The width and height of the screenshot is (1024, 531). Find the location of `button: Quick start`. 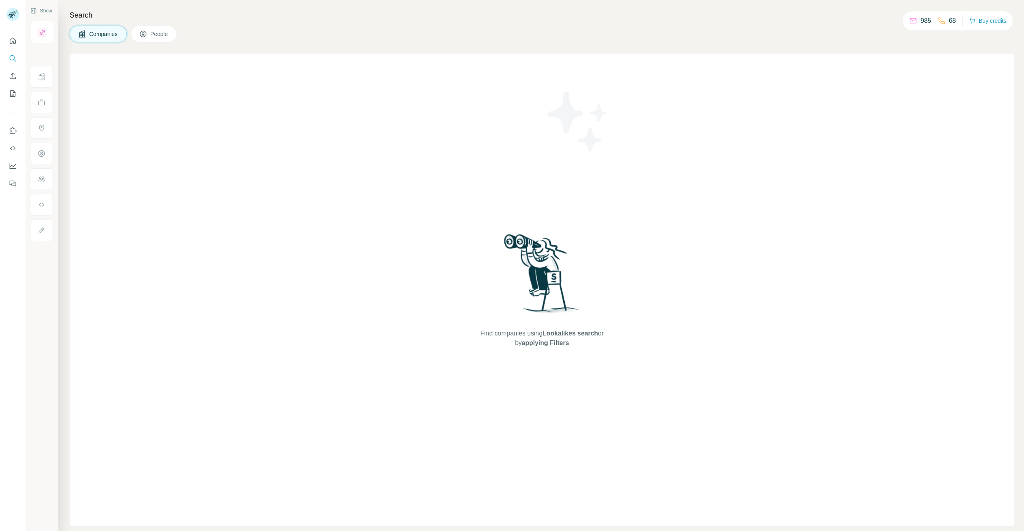

button: Quick start is located at coordinates (13, 41).